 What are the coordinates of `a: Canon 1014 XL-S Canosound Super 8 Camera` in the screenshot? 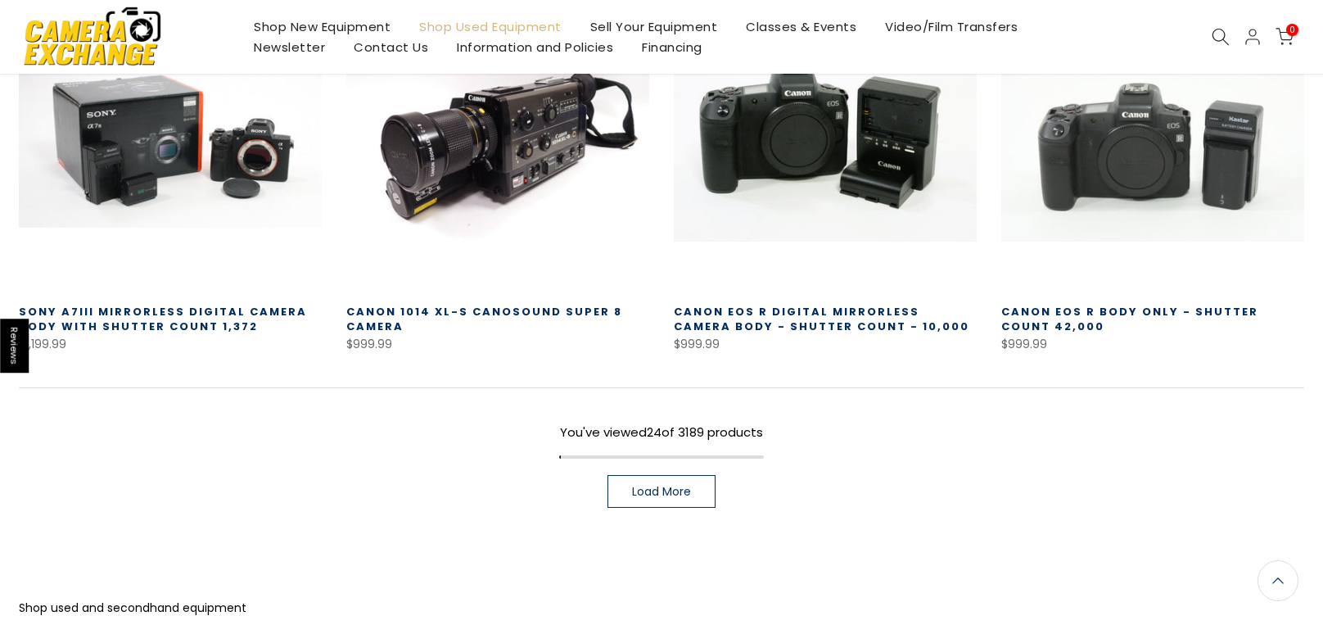 It's located at (484, 318).